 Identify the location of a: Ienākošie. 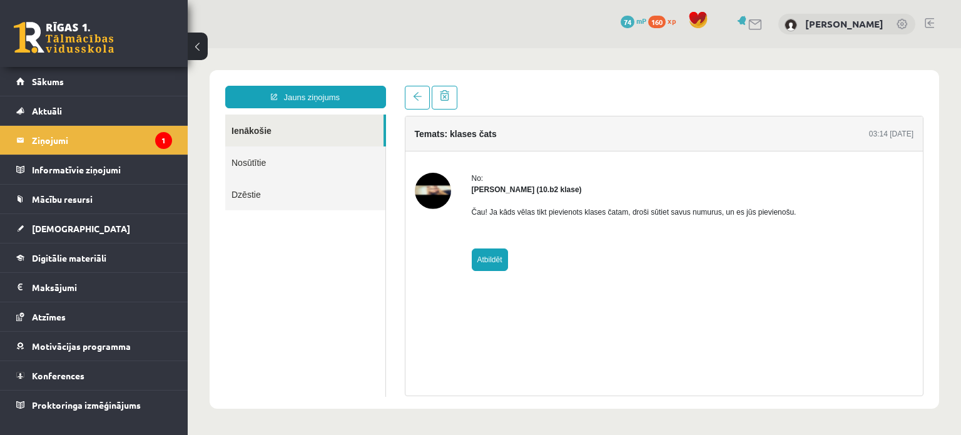
(116, 82).